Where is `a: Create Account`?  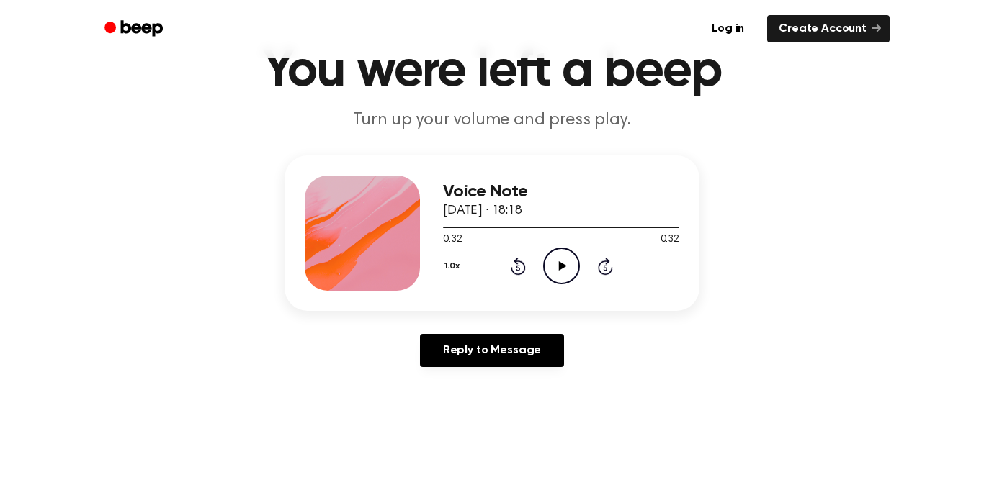 a: Create Account is located at coordinates (828, 29).